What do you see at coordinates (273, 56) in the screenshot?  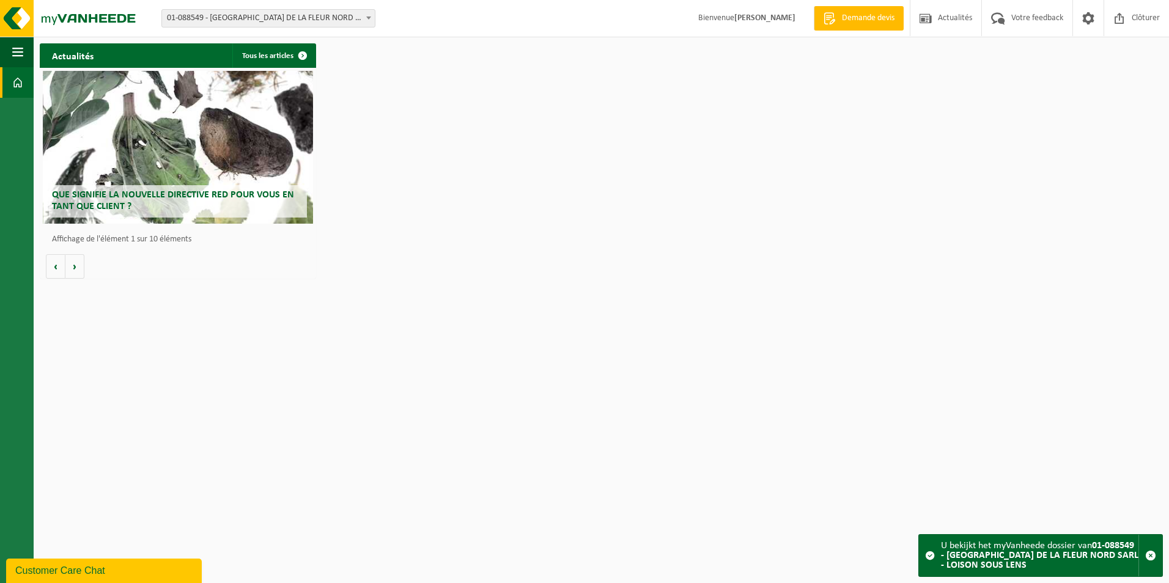 I see `a: Tous les articles` at bounding box center [273, 56].